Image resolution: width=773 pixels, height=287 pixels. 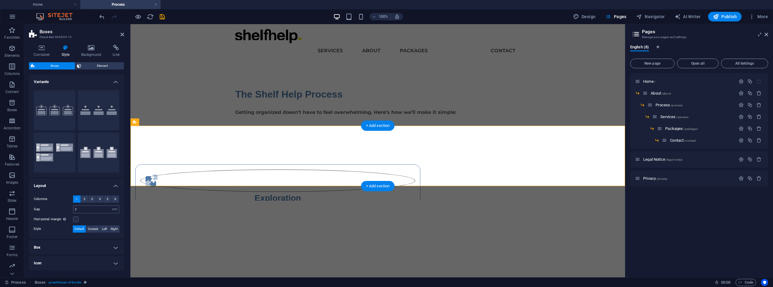 What do you see at coordinates (745, 282) in the screenshot?
I see `span: Code` at bounding box center [745, 282].